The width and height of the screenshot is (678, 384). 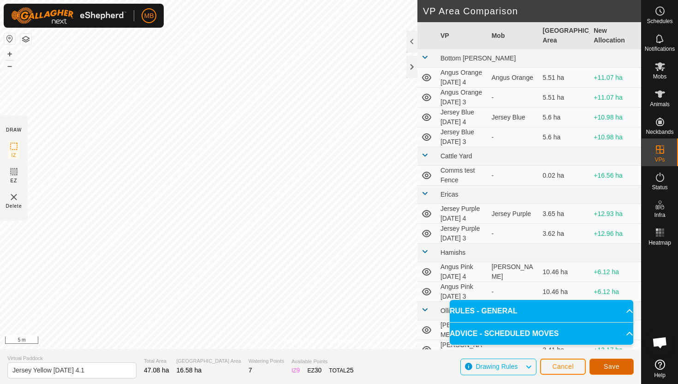 I want to click on td: 3.65 ha, so click(x=564, y=213).